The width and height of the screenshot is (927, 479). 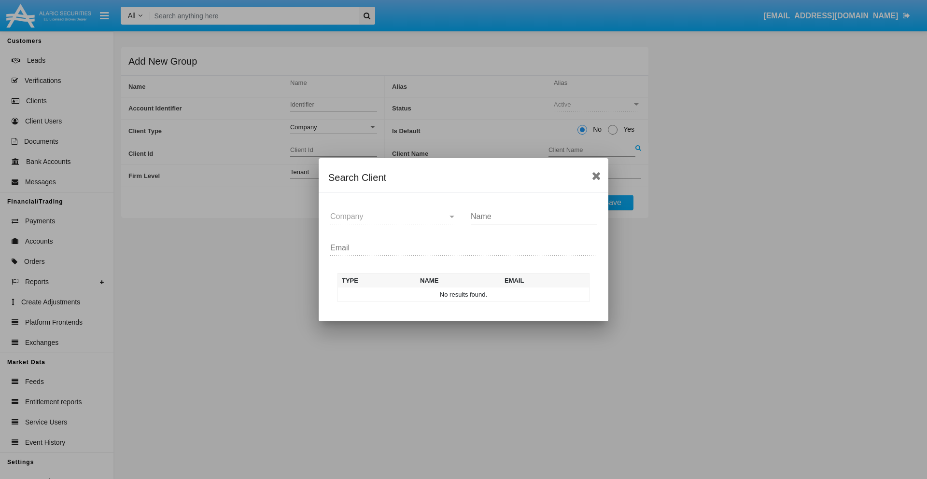 What do you see at coordinates (464, 178) in the screenshot?
I see `div: Search Client` at bounding box center [464, 178].